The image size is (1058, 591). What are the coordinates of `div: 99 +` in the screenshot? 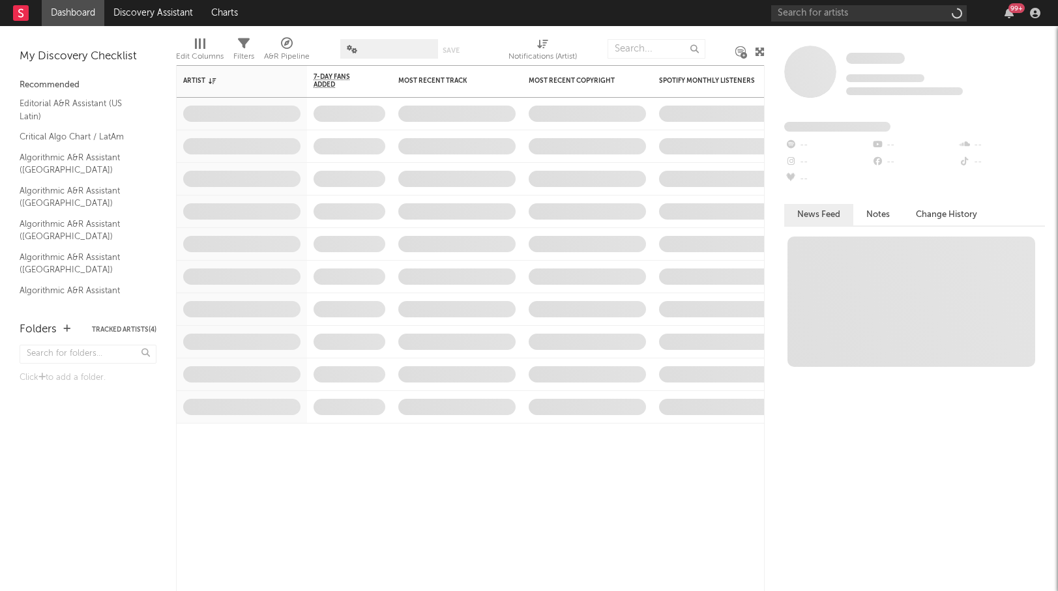 It's located at (1016, 8).